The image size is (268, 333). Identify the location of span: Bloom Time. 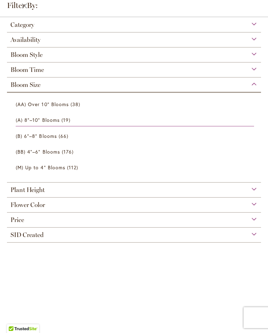
(27, 70).